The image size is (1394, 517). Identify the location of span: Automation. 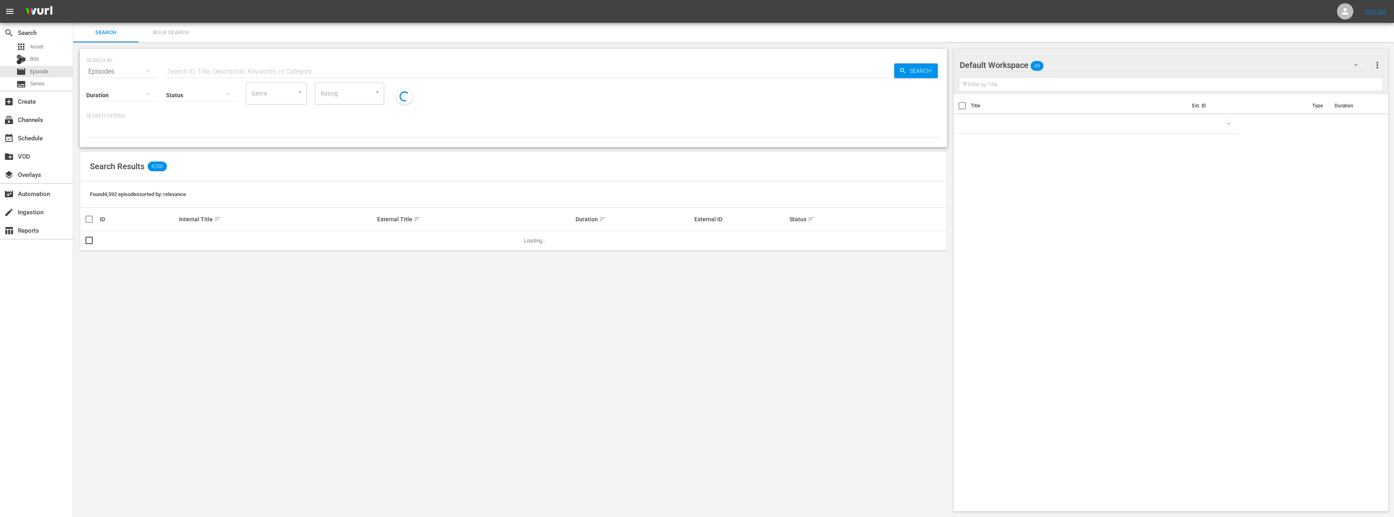
(9, 194).